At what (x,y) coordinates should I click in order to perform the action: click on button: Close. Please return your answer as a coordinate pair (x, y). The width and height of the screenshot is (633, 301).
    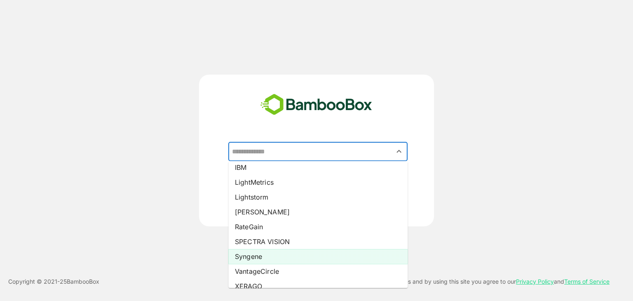
    Looking at the image, I should click on (399, 151).